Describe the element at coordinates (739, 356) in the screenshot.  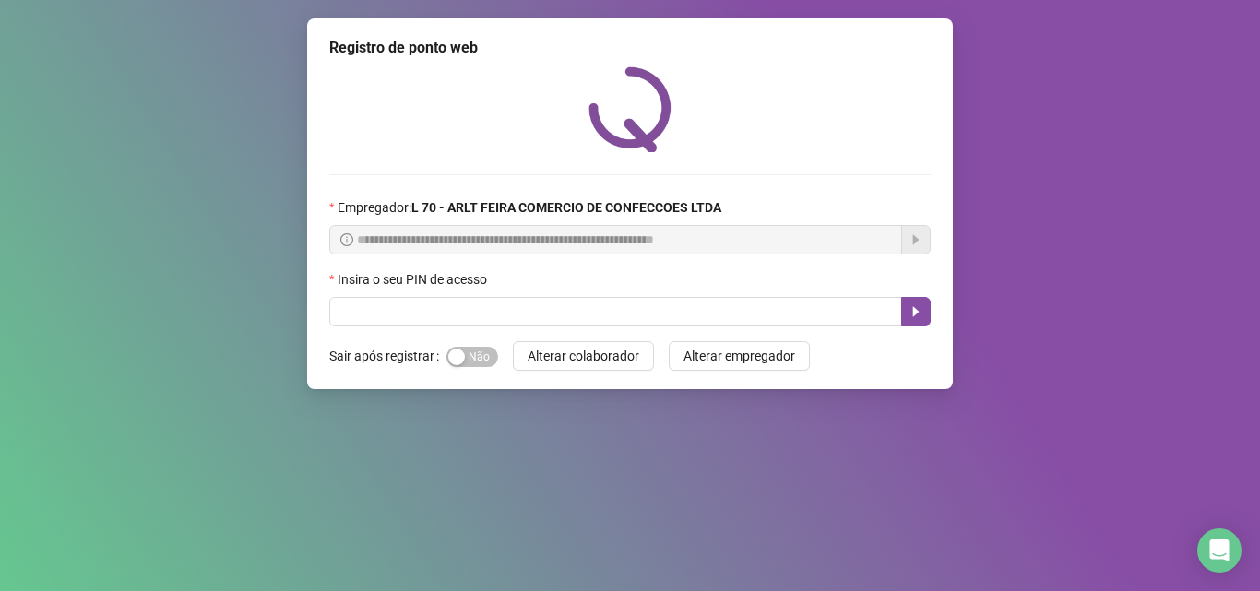
I see `button: Alterar empregador` at that location.